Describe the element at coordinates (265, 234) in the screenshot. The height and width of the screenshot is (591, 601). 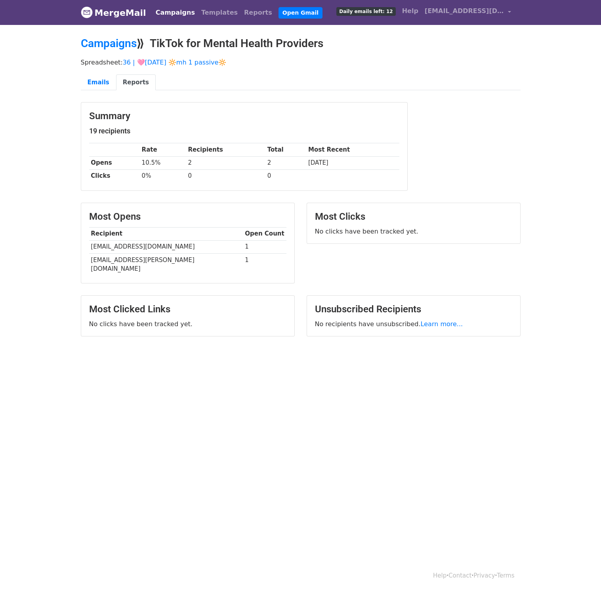
I see `th: Open Count` at that location.